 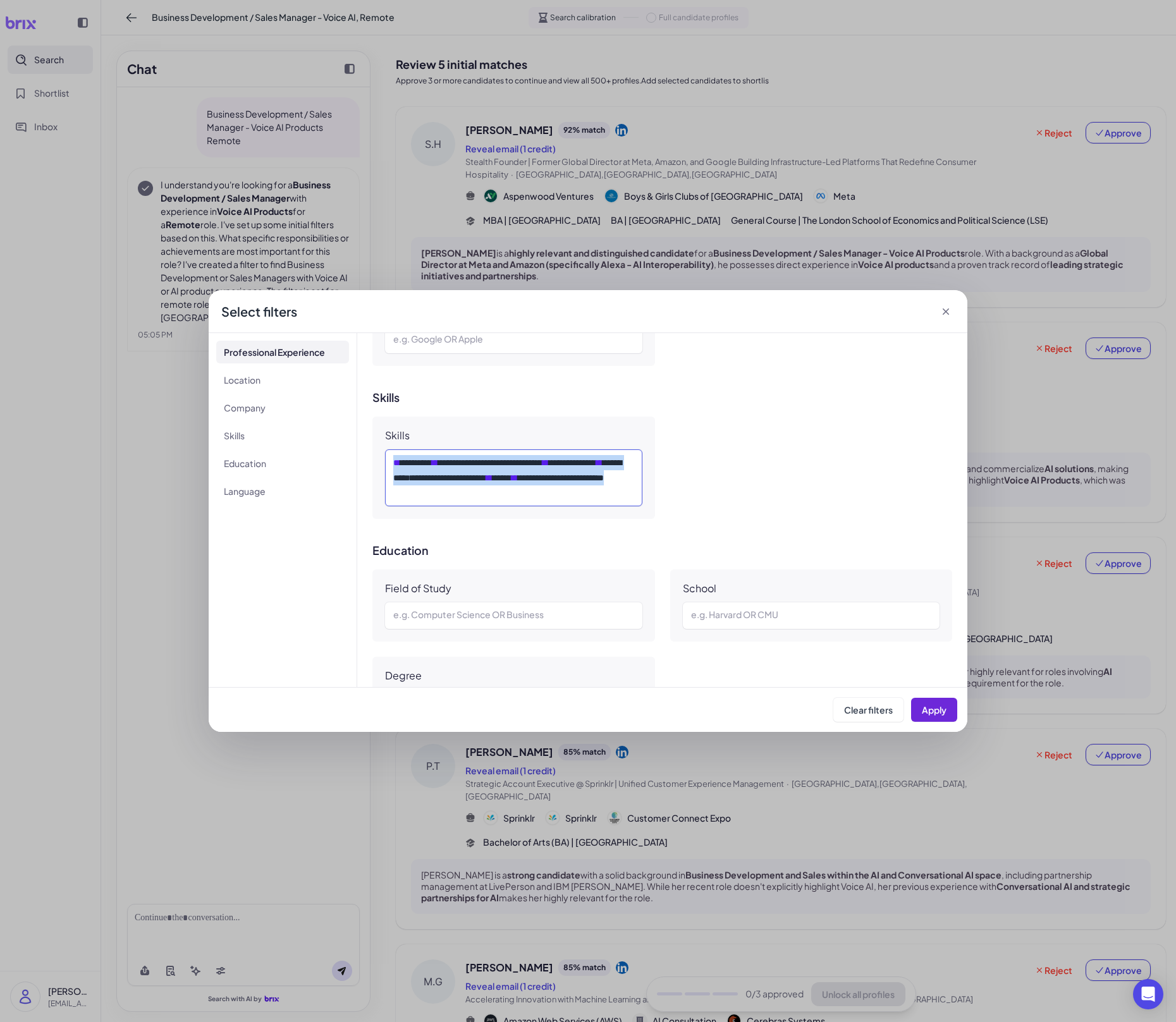 What do you see at coordinates (934, 709) in the screenshot?
I see `span: Apply` at bounding box center [934, 709].